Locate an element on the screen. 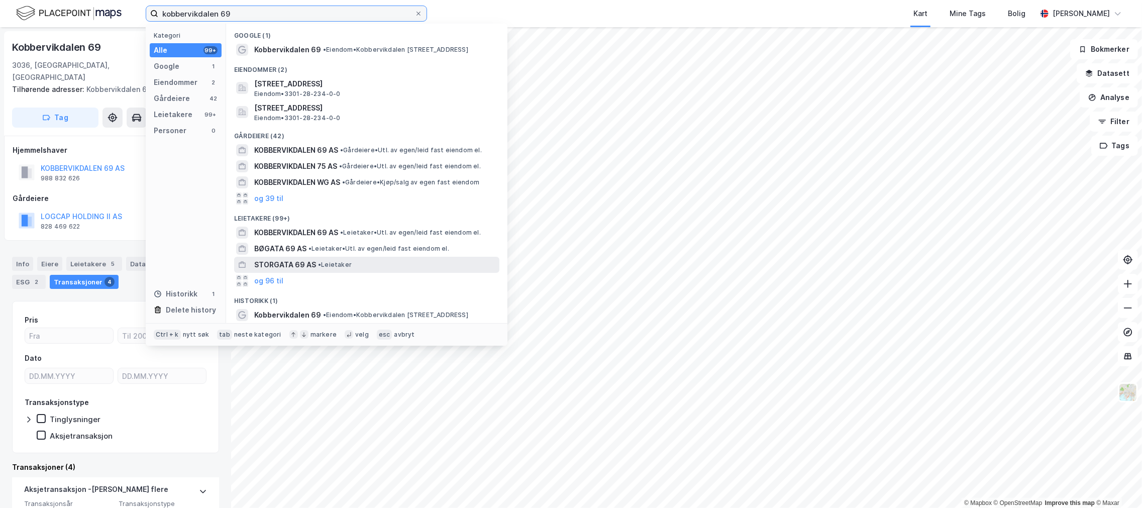 This screenshot has height=508, width=1142. div: Gårdeiere (42) is located at coordinates (367, 133).